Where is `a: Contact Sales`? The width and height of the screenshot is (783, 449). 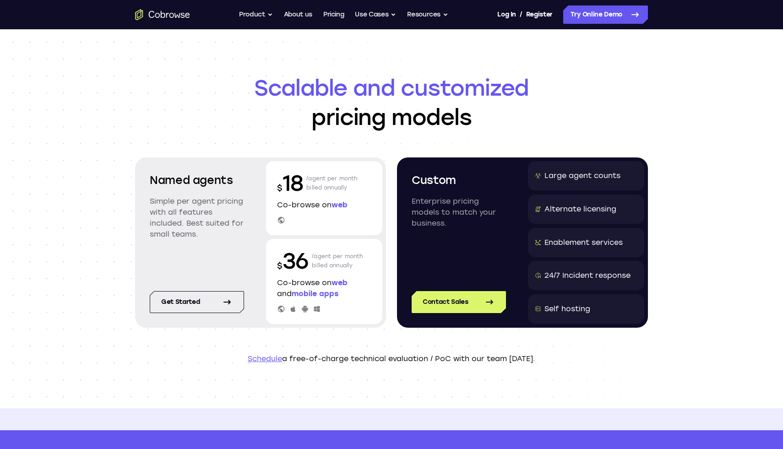 a: Contact Sales is located at coordinates (459, 302).